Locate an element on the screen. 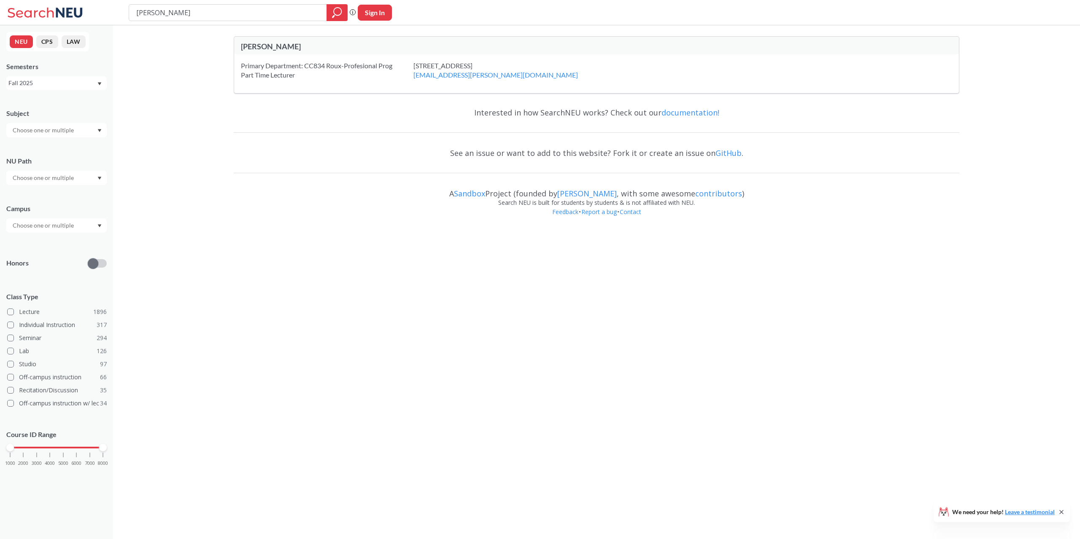 The height and width of the screenshot is (539, 1080). span: 8000 is located at coordinates (103, 463).